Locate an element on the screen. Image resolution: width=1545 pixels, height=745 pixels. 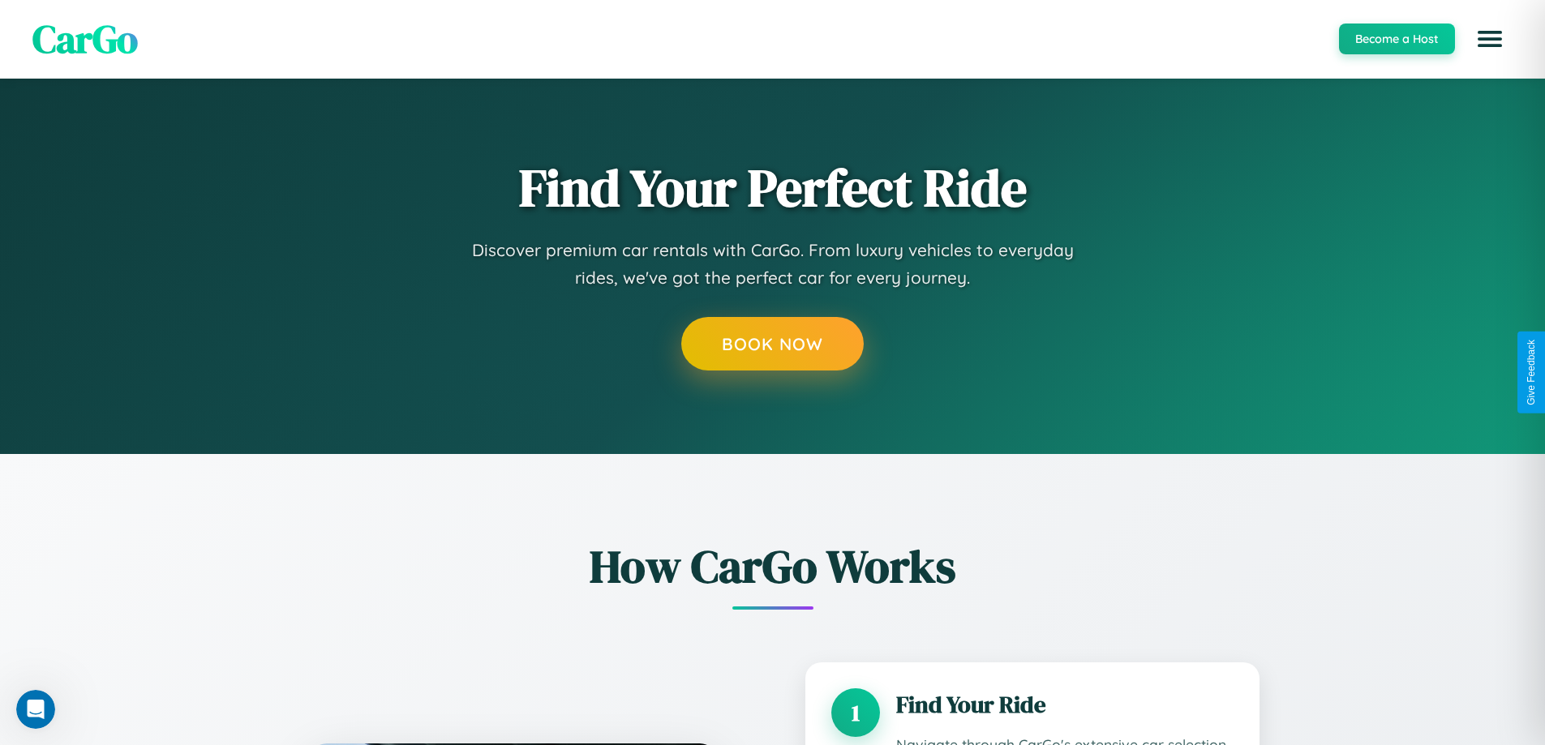
button: Open menu is located at coordinates (1490, 39).